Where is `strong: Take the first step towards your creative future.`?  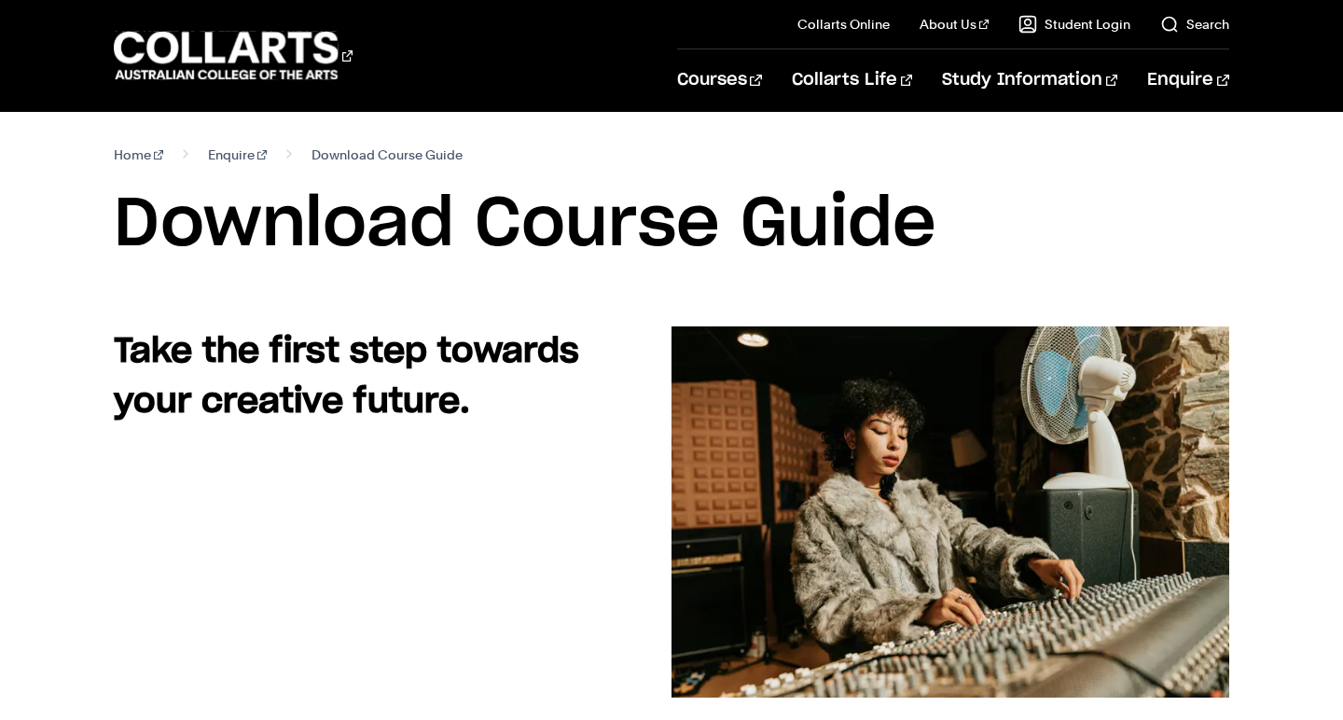
strong: Take the first step towards your creative future. is located at coordinates (346, 377).